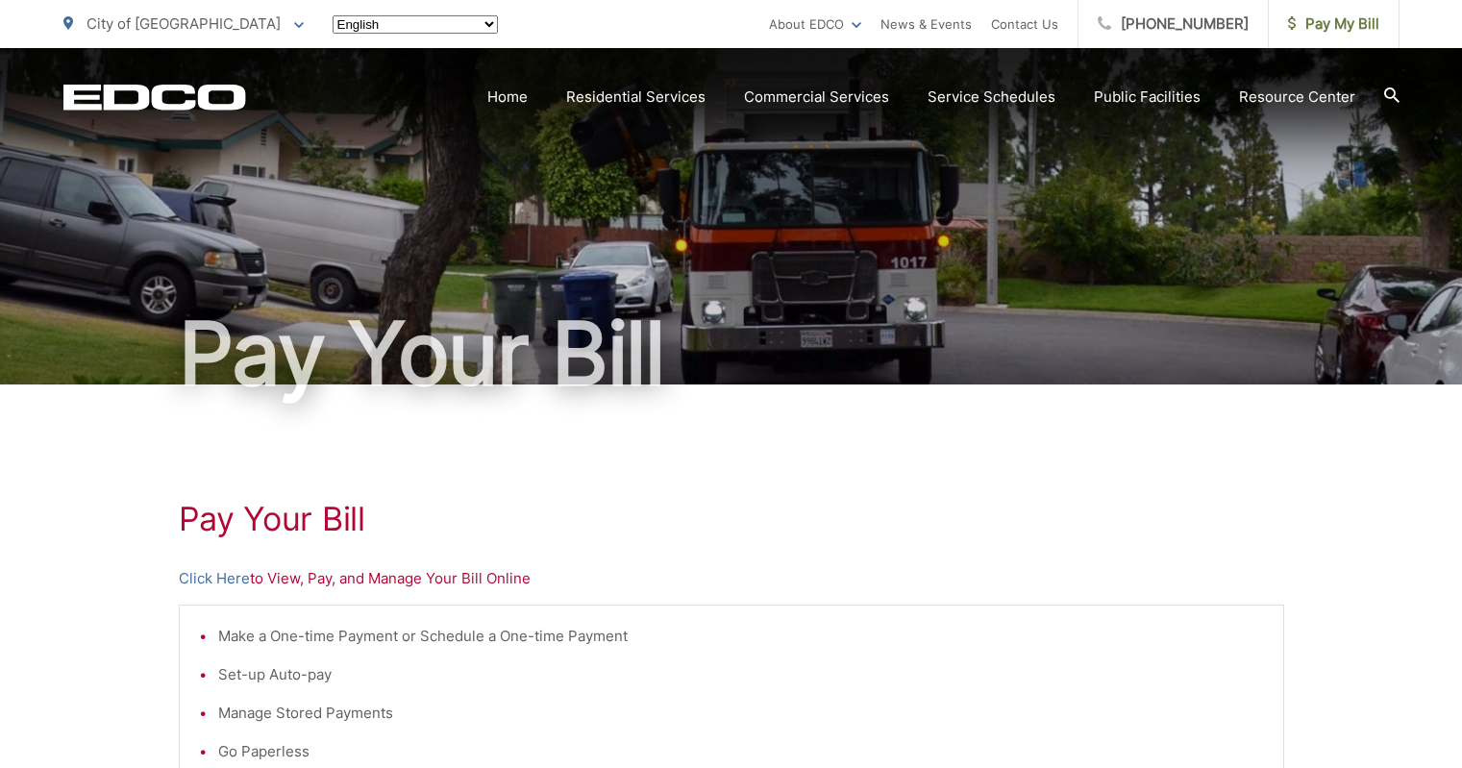 The image size is (1462, 768). Describe the element at coordinates (1297, 97) in the screenshot. I see `a: Resource Center` at that location.